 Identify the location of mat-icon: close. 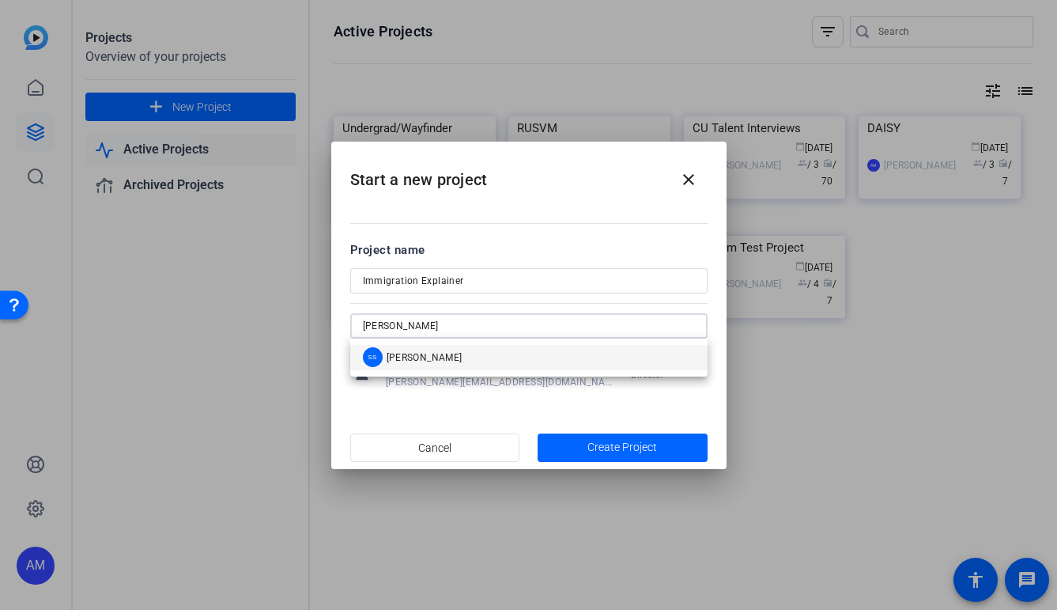
(689, 180).